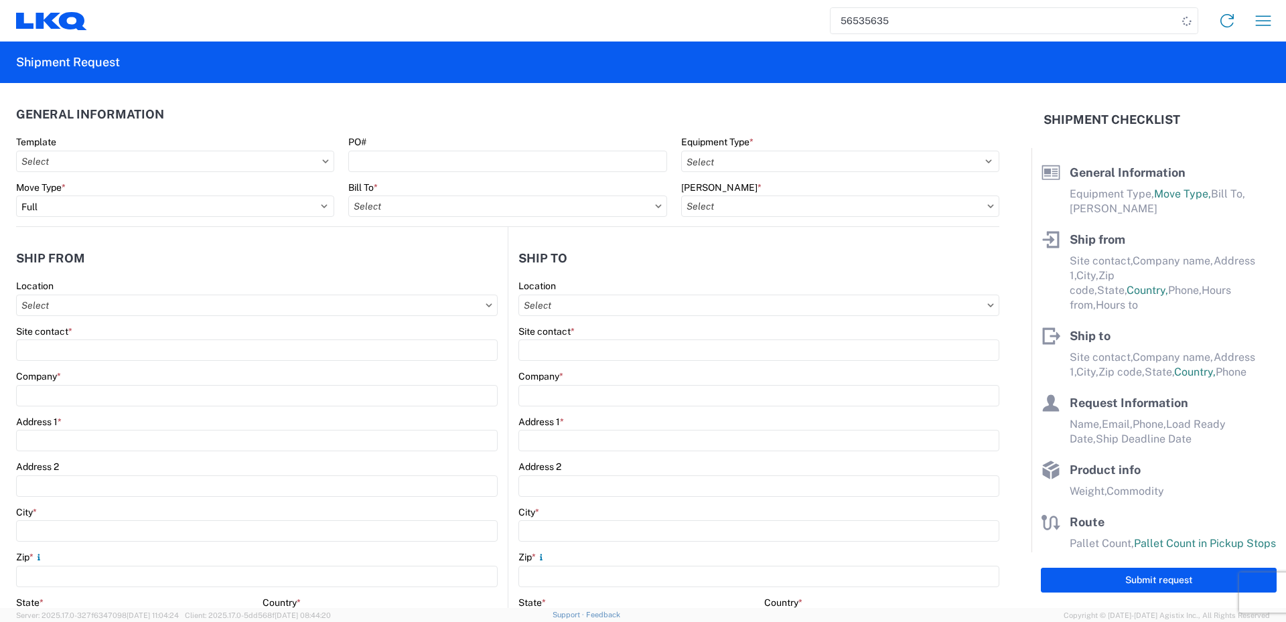 This screenshot has height=622, width=1286. I want to click on label: Bill To, so click(363, 188).